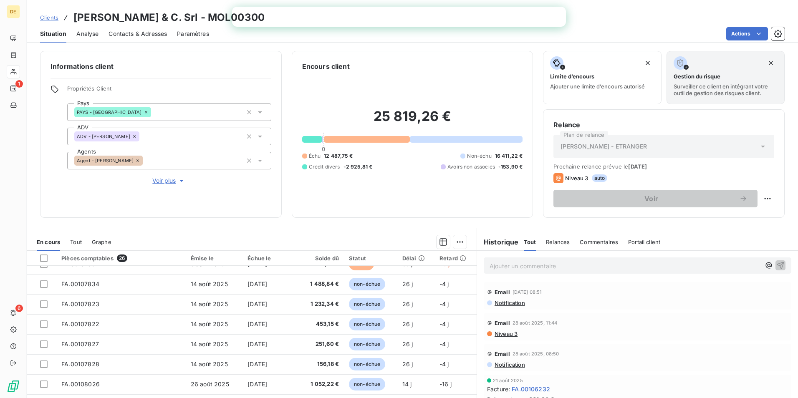 The image size is (798, 398). Describe the element at coordinates (270, 258) in the screenshot. I see `div: Échue le` at that location.